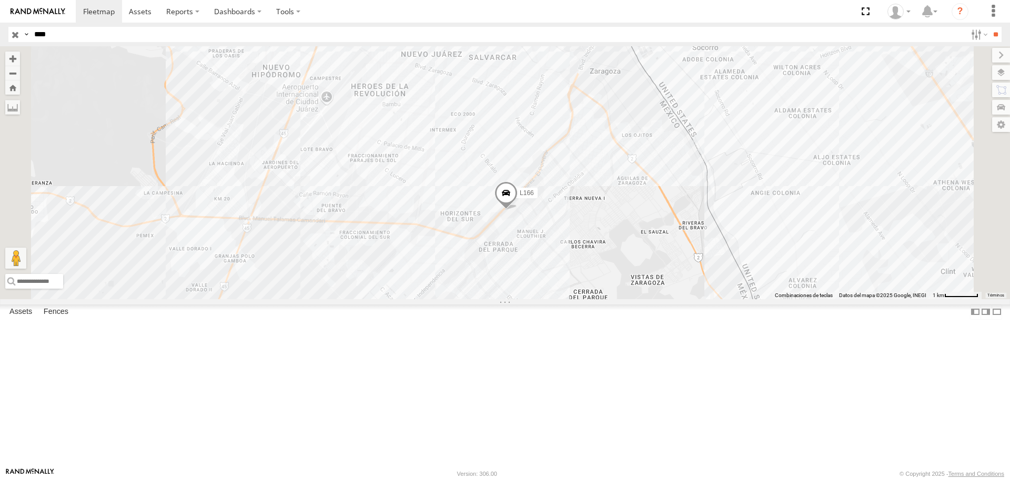 The image size is (1010, 479). What do you see at coordinates (1001, 125) in the screenshot?
I see `label: Map Settings` at bounding box center [1001, 125].